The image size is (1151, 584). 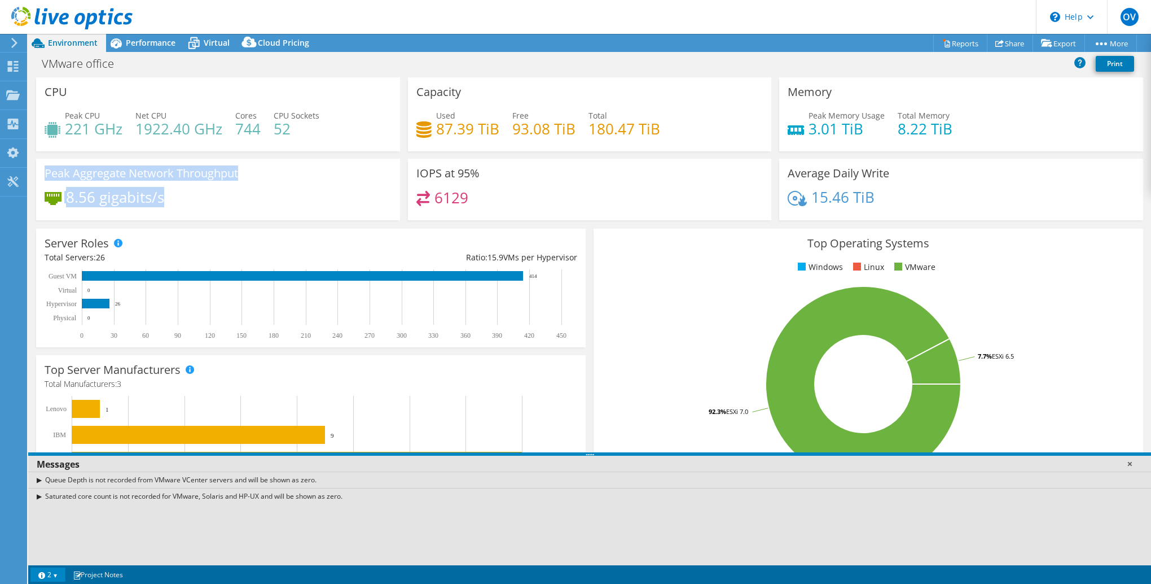 What do you see at coordinates (497, 335) in the screenshot?
I see `text: 390` at bounding box center [497, 335].